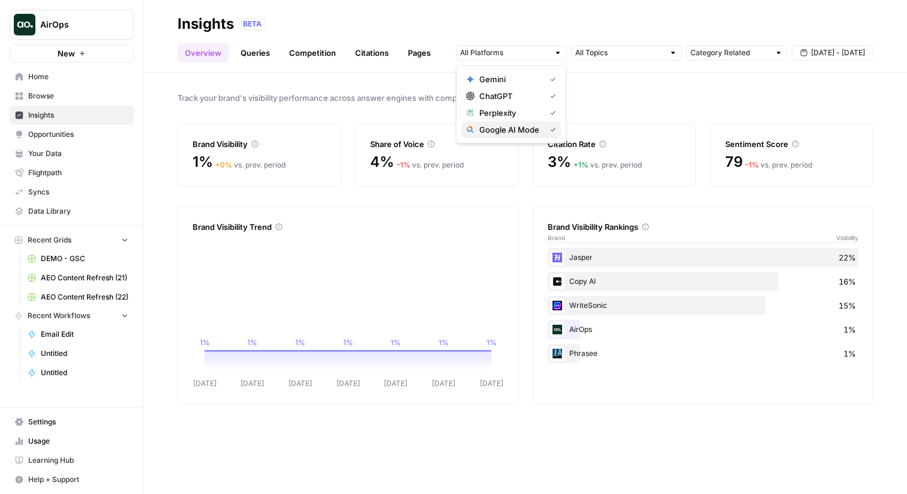 The height and width of the screenshot is (494, 907). What do you see at coordinates (730, 53) in the screenshot?
I see `input: Category Related` at bounding box center [730, 53].